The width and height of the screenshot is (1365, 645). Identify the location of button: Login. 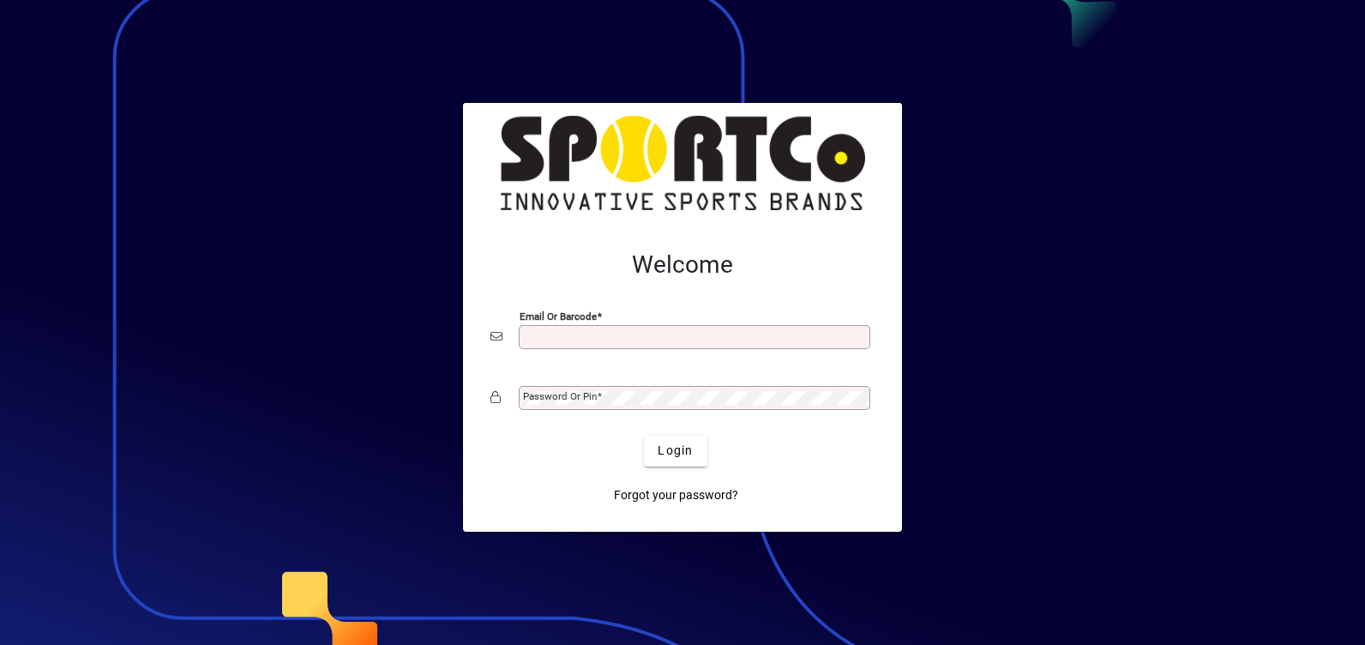
(675, 451).